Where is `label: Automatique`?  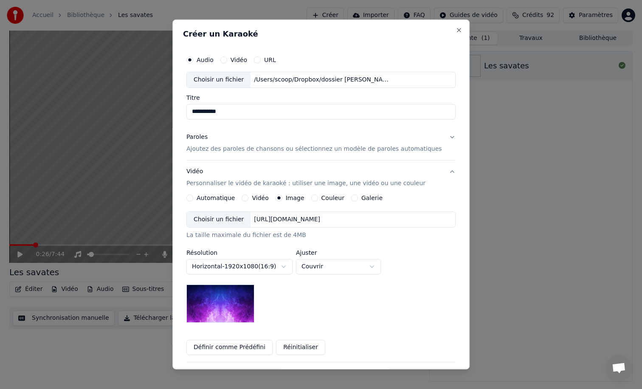
label: Automatique is located at coordinates (216, 198).